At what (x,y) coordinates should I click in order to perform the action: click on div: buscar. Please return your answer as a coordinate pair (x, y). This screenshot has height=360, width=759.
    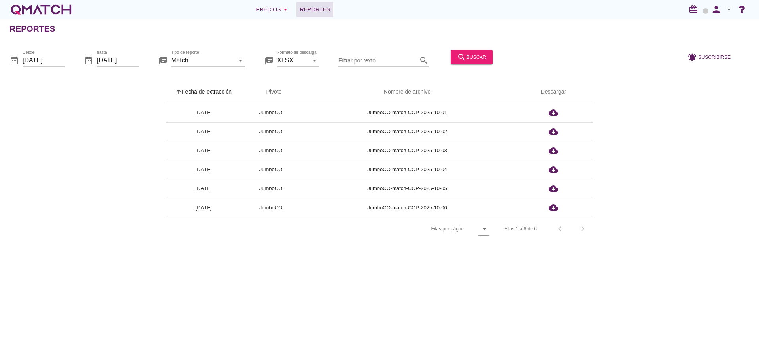
    Looking at the image, I should click on (471, 57).